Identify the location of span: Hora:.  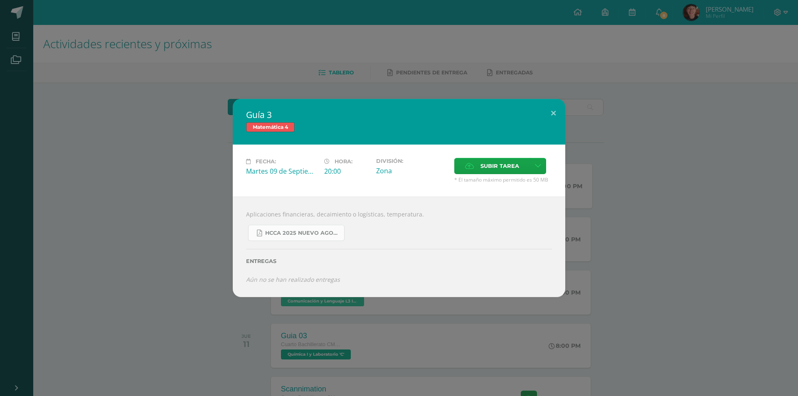
(343, 161).